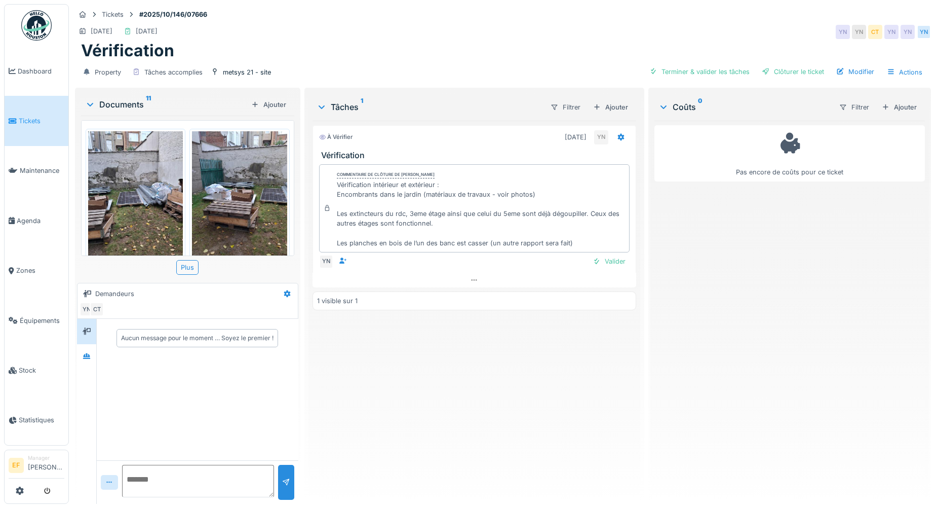 The image size is (937, 508). I want to click on span: Équipements, so click(42, 320).